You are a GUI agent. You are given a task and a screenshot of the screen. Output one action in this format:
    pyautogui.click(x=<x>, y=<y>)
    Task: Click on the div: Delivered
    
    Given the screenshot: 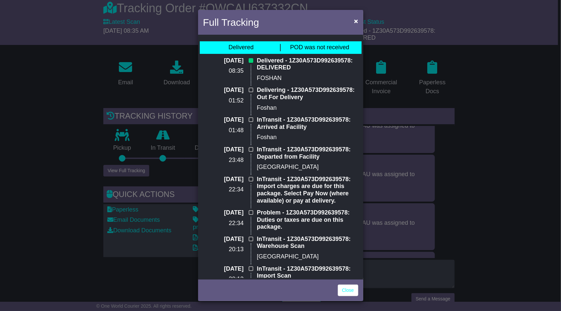 What is the action you would take?
    pyautogui.click(x=241, y=48)
    